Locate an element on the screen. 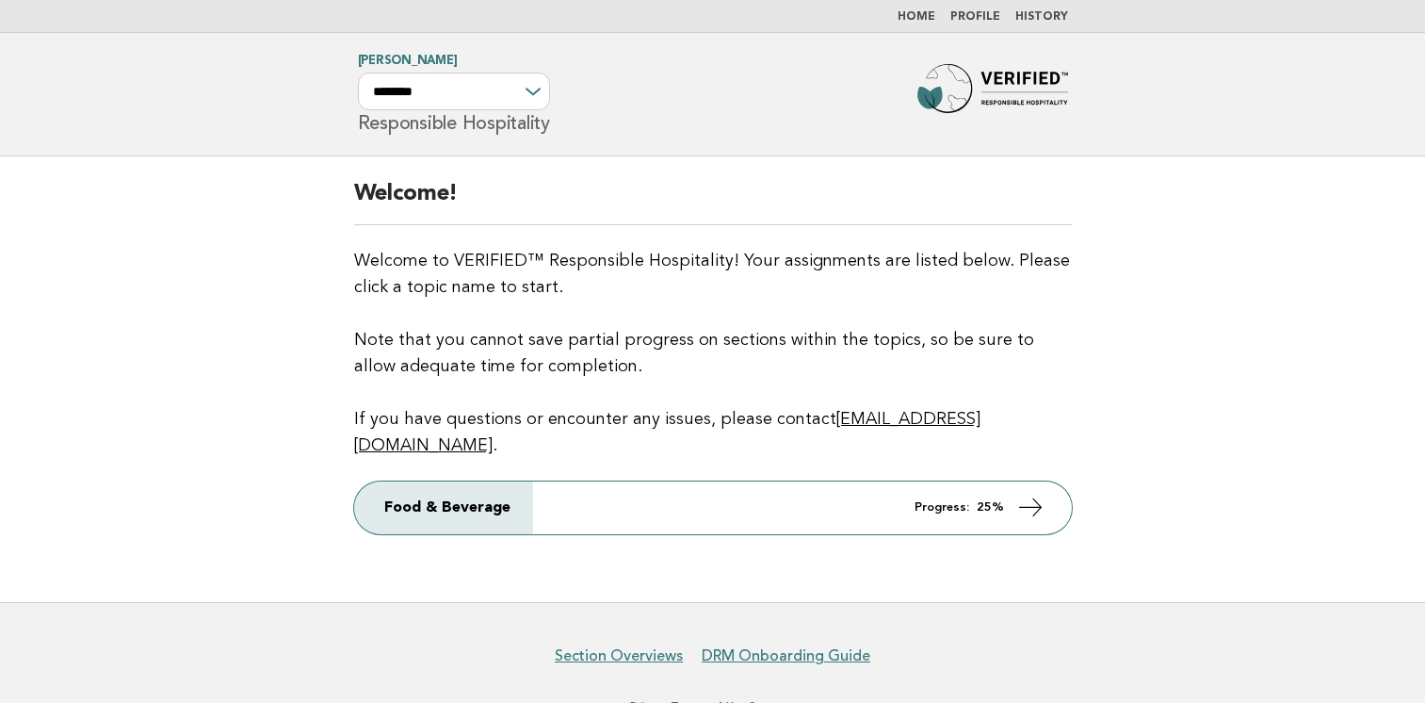 The width and height of the screenshot is (1425, 703). h1: Responsible Hospitality is located at coordinates (454, 94).